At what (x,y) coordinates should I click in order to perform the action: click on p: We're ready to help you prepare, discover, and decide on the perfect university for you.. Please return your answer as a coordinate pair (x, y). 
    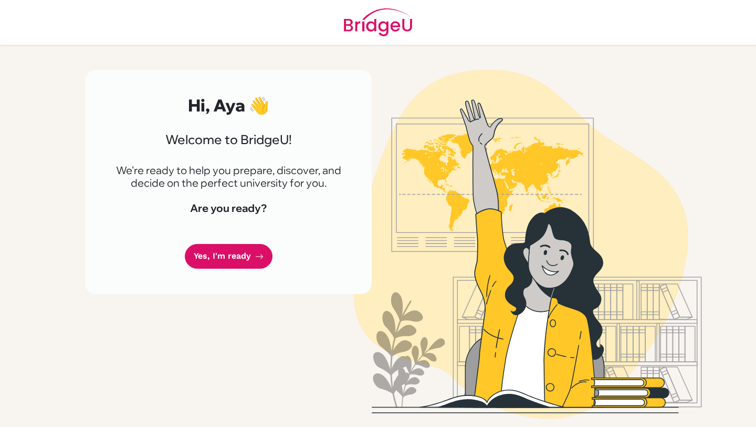
    Looking at the image, I should click on (228, 176).